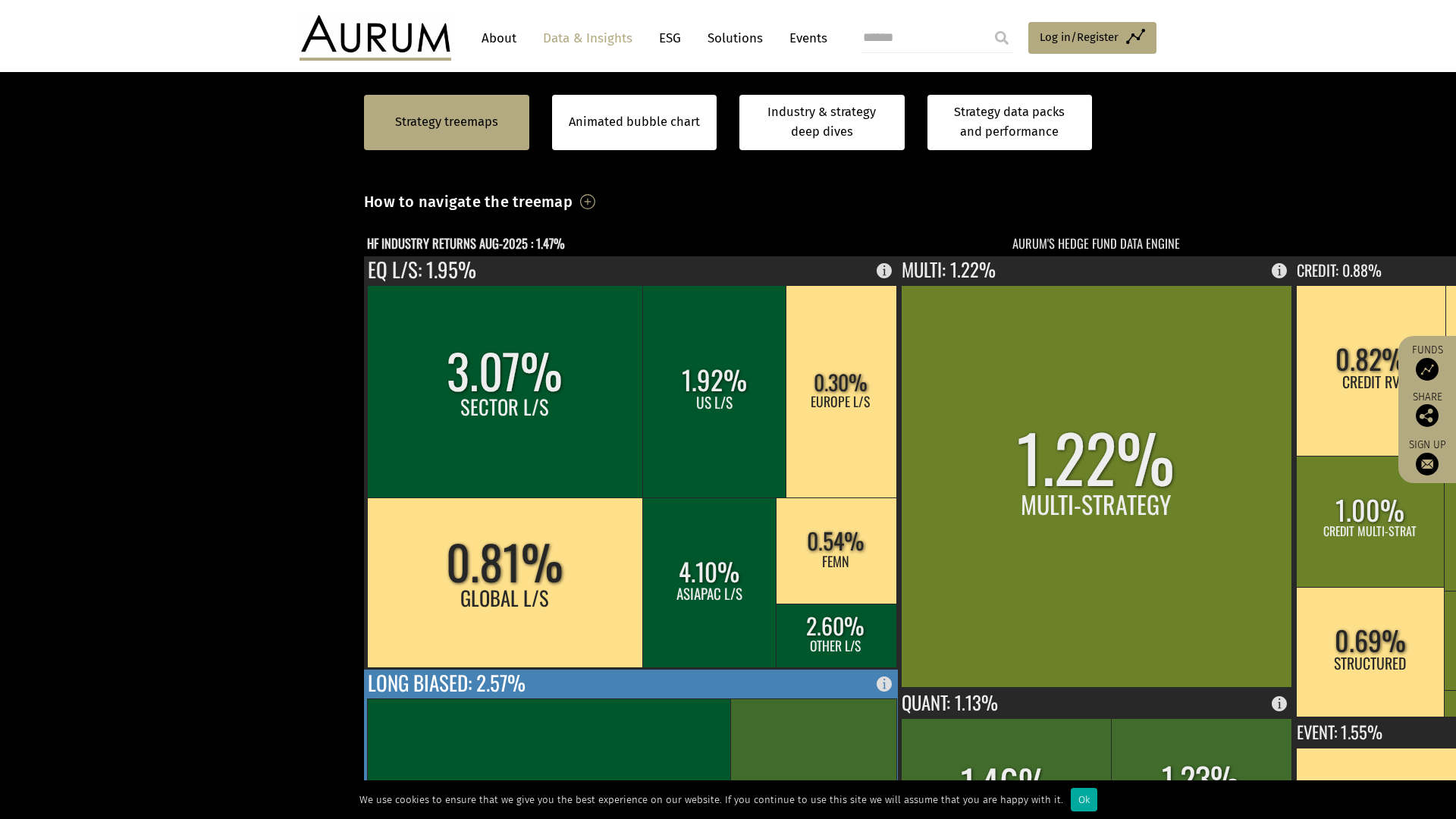 The height and width of the screenshot is (819, 1456). What do you see at coordinates (1010, 122) in the screenshot?
I see `a: Strategy data packs and performance` at bounding box center [1010, 122].